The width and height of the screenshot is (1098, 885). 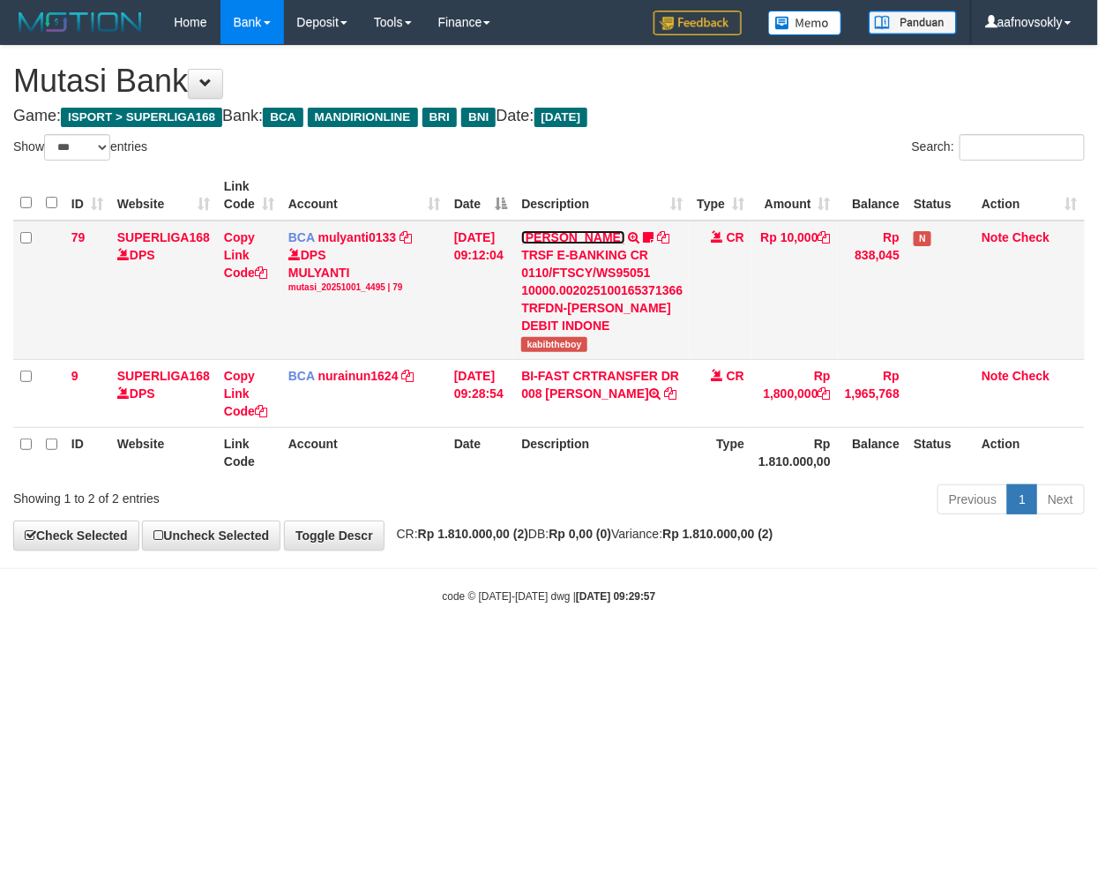 What do you see at coordinates (228, 495) in the screenshot?
I see `div: Showing 1 to 2 of 2 entries` at bounding box center [228, 495].